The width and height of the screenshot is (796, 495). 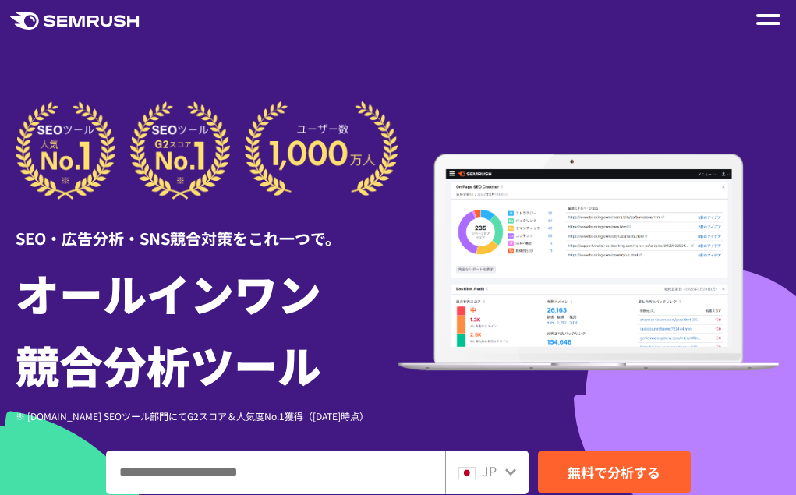 What do you see at coordinates (275, 472) in the screenshot?
I see `input: ドメイン、キーワードまたはURLを入力してください` at bounding box center [275, 472].